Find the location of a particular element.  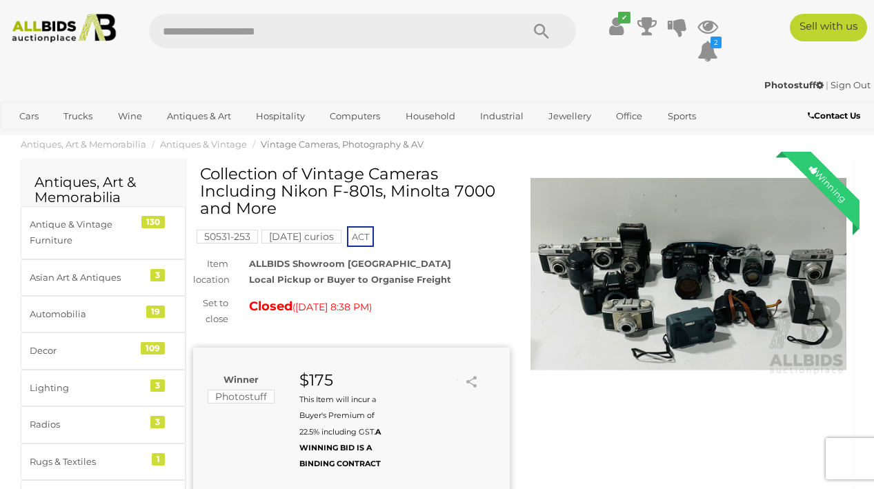

div: Automobilia is located at coordinates (86, 314).